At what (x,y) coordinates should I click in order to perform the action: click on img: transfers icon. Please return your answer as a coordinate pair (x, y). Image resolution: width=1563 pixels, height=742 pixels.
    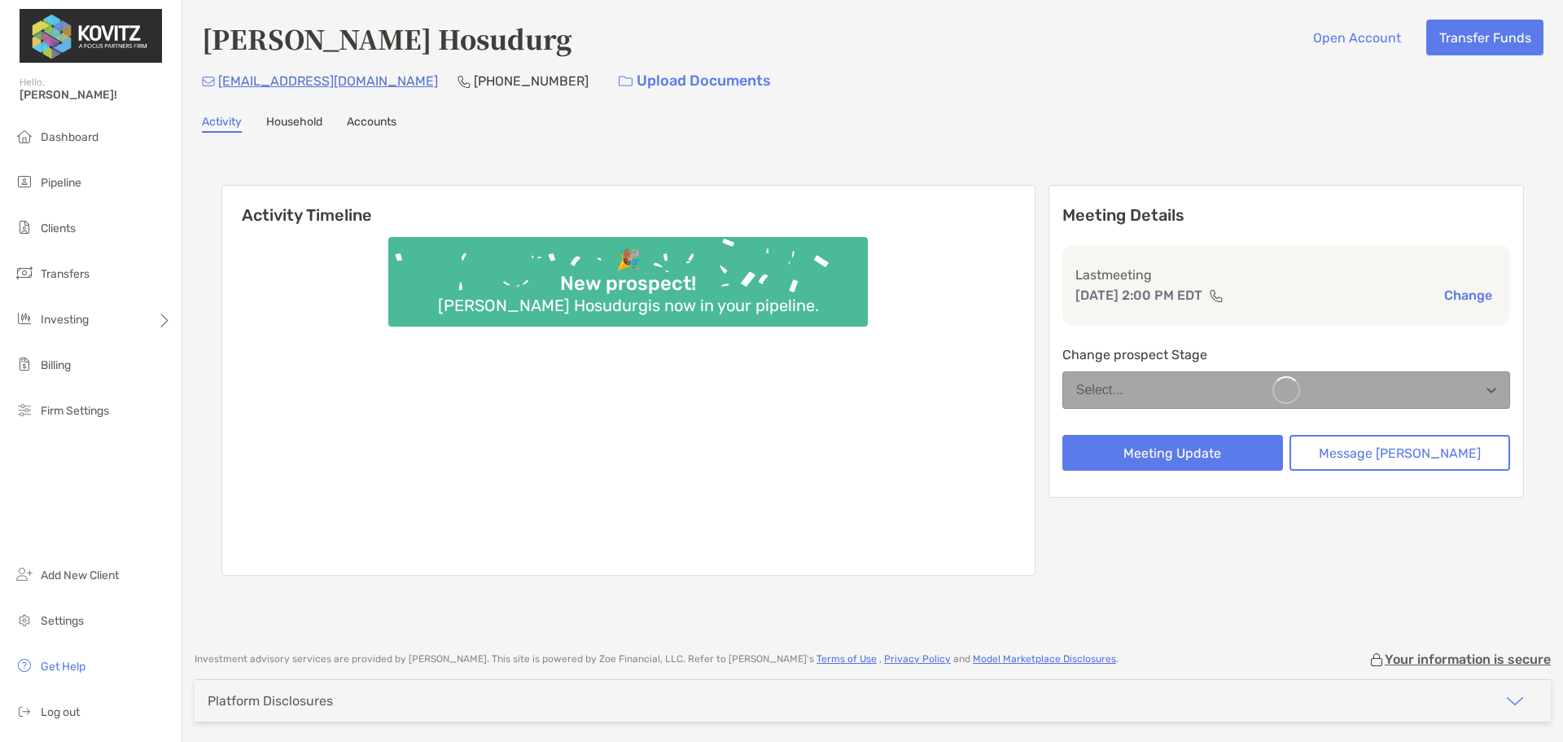
    Looking at the image, I should click on (24, 273).